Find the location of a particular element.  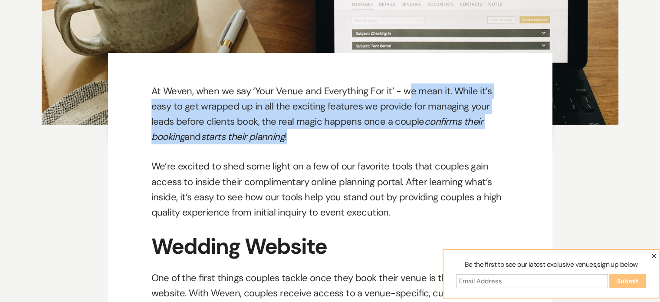

p: At Weven, when we say ‘Your Venue and Everything For it’ - we mean it. While it’s easy to get wra... is located at coordinates (330, 114).